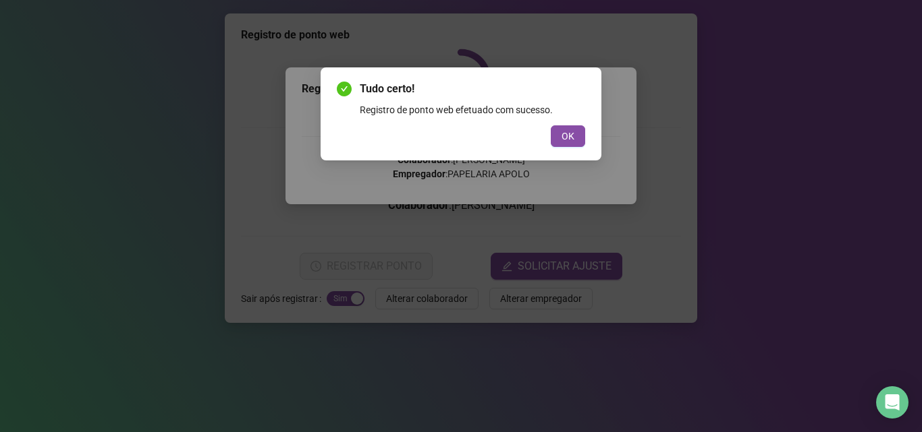 This screenshot has height=432, width=922. Describe the element at coordinates (892, 403) in the screenshot. I see `div: Open Intercom Messenger` at that location.